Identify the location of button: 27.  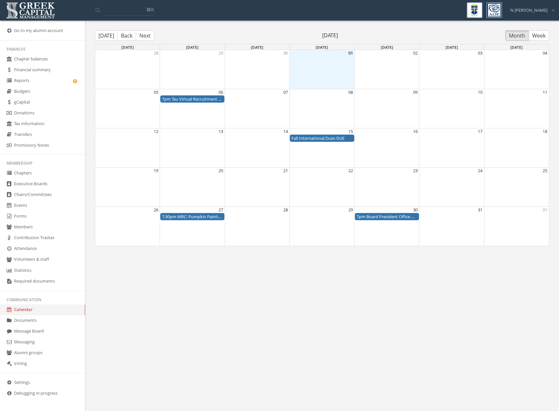
(221, 210).